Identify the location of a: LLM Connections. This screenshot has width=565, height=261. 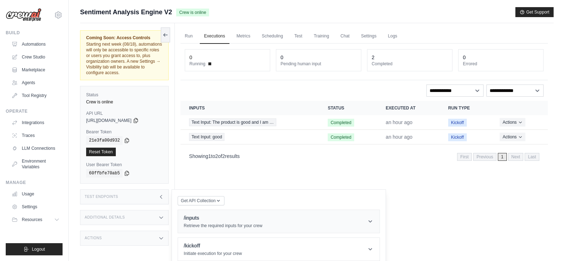
(35, 149).